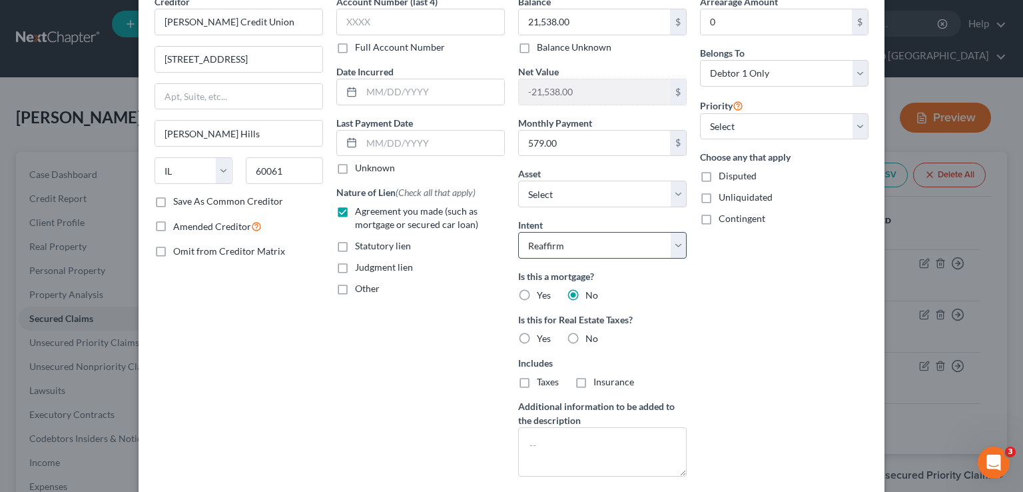 This screenshot has height=492, width=1023. What do you see at coordinates (1011, 452) in the screenshot?
I see `span: 3` at bounding box center [1011, 452].